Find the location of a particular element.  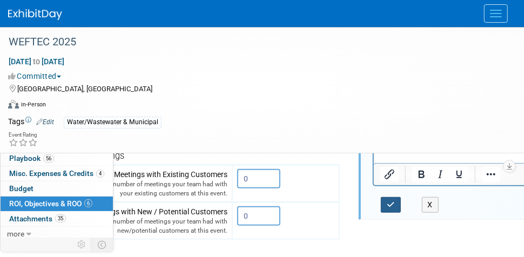

div: Total number of meetings your team had with new/potential customers at this event. is located at coordinates (158, 227).